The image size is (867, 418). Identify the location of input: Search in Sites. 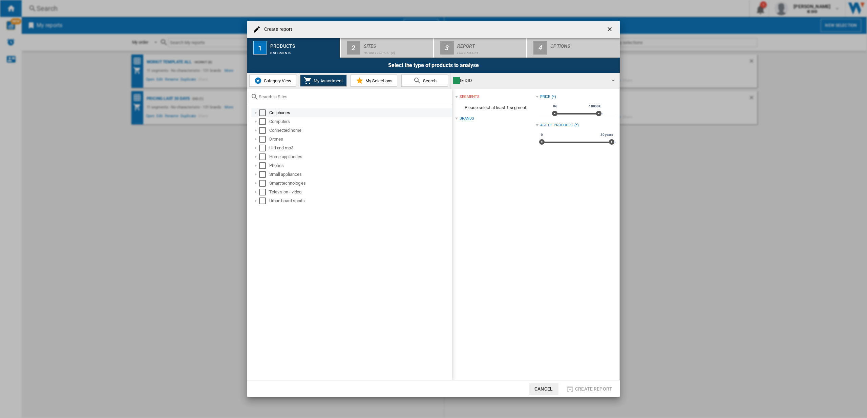
(353, 96).